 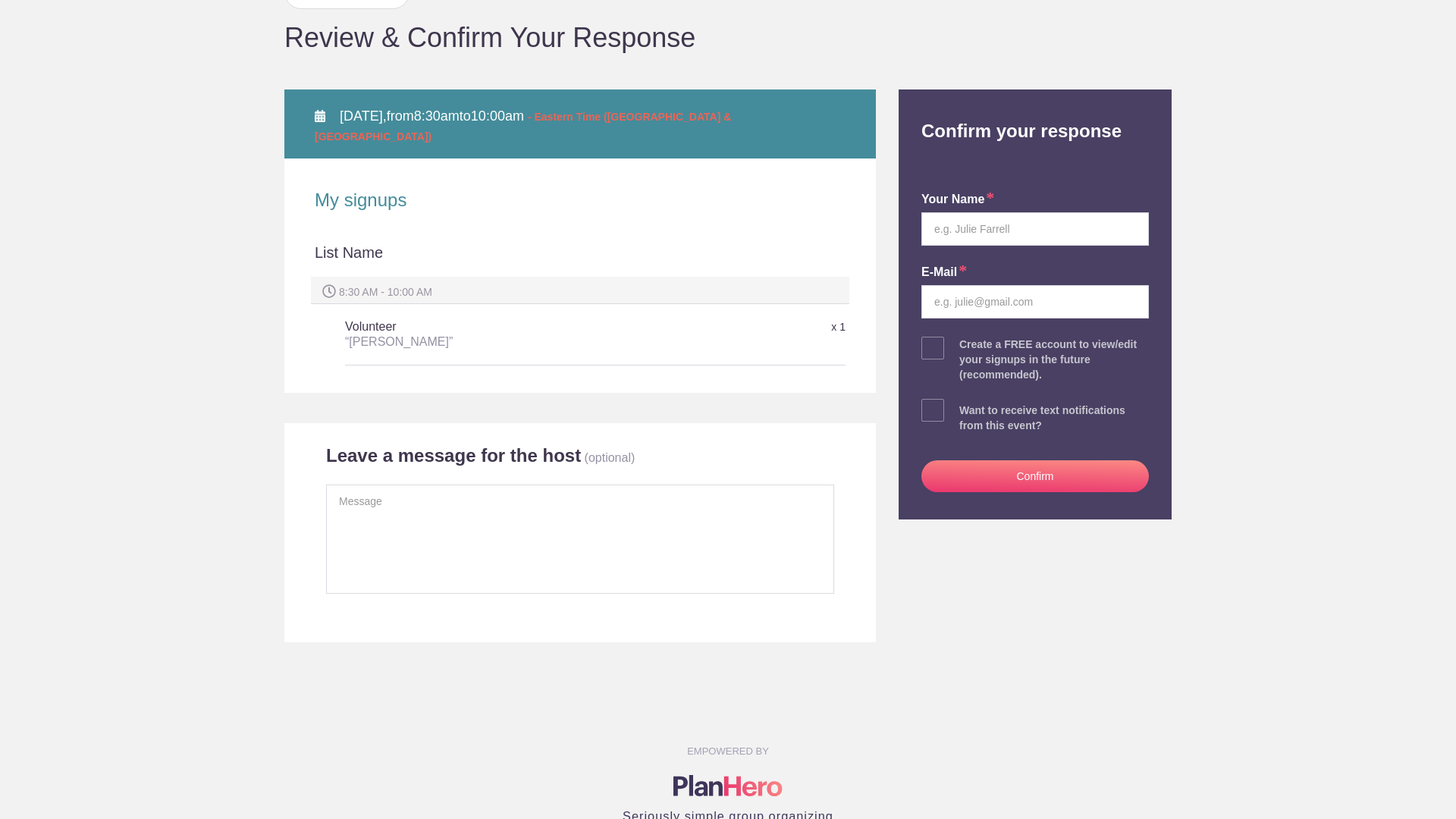 What do you see at coordinates (522, 126) in the screenshot?
I see `span: from to` at bounding box center [522, 126].